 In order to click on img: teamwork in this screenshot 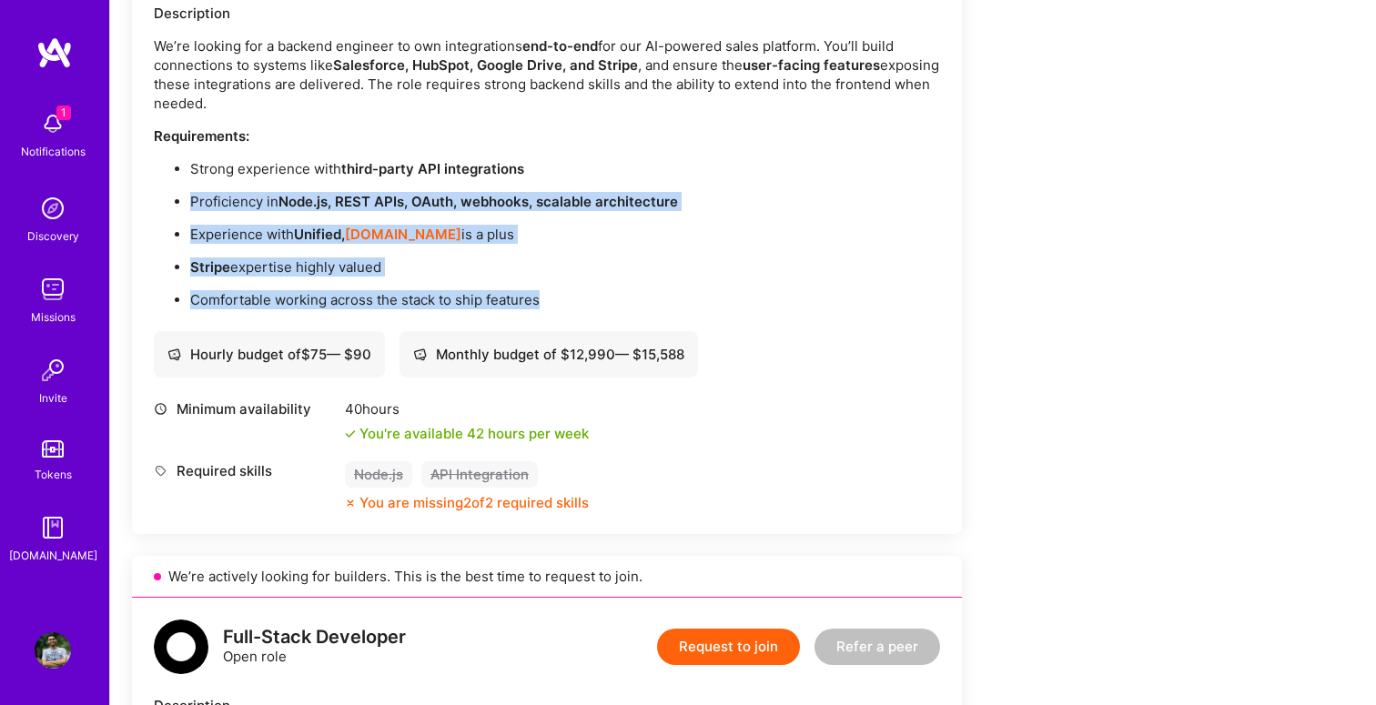, I will do `click(53, 289)`.